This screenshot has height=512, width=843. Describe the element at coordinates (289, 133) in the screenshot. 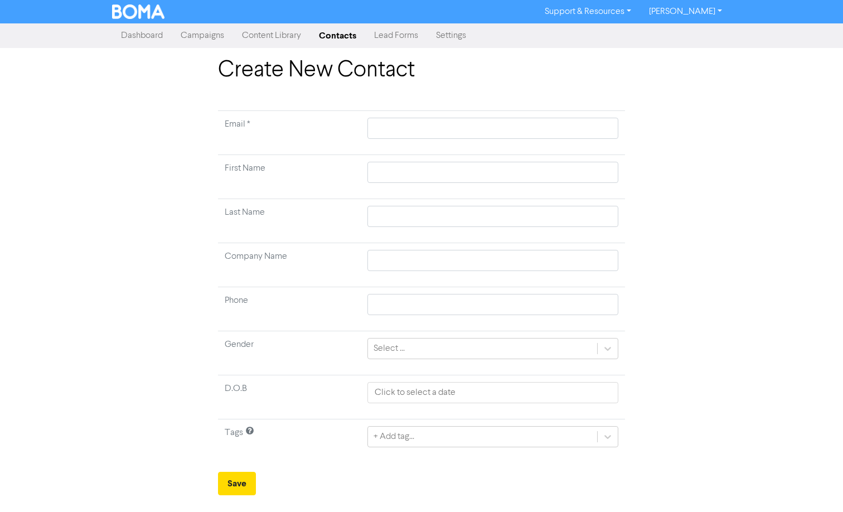

I see `td: Required` at that location.